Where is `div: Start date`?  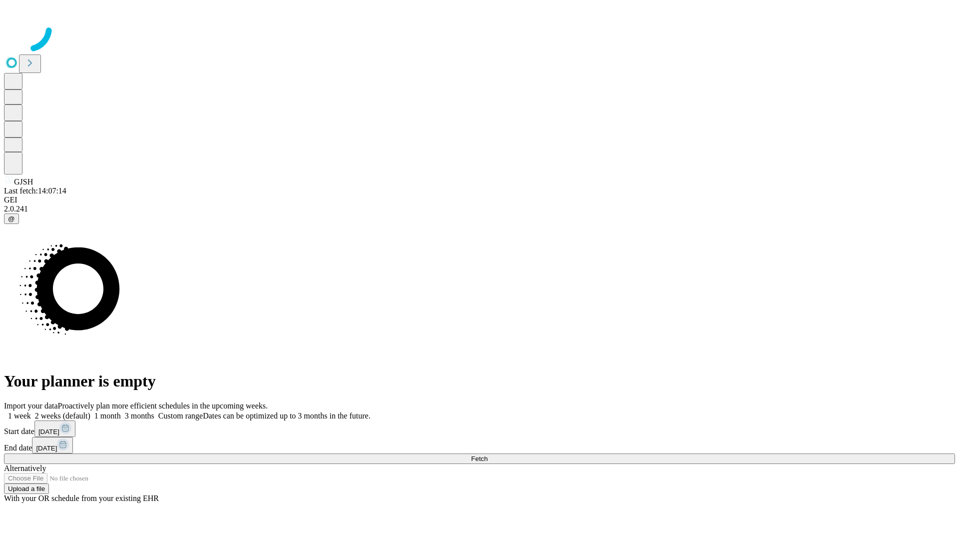 div: Start date is located at coordinates (480, 428).